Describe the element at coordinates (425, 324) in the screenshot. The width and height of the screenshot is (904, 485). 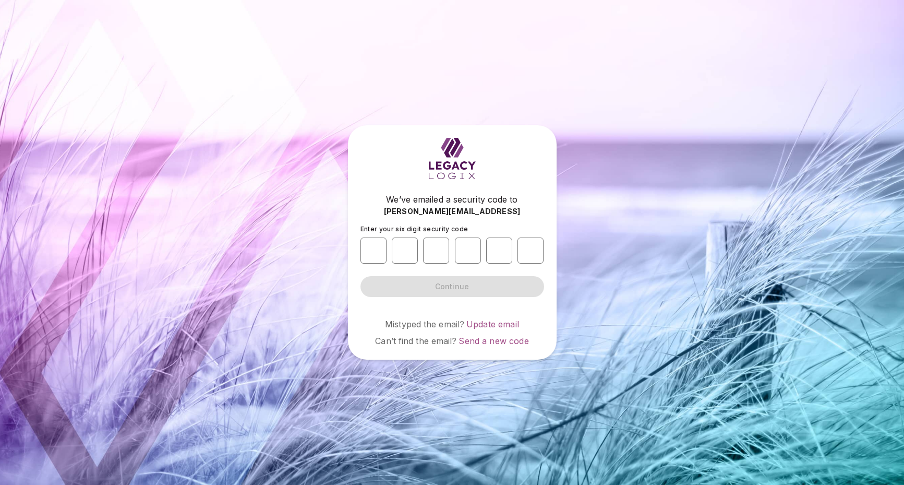
I see `span: Mistyped the email?` at that location.